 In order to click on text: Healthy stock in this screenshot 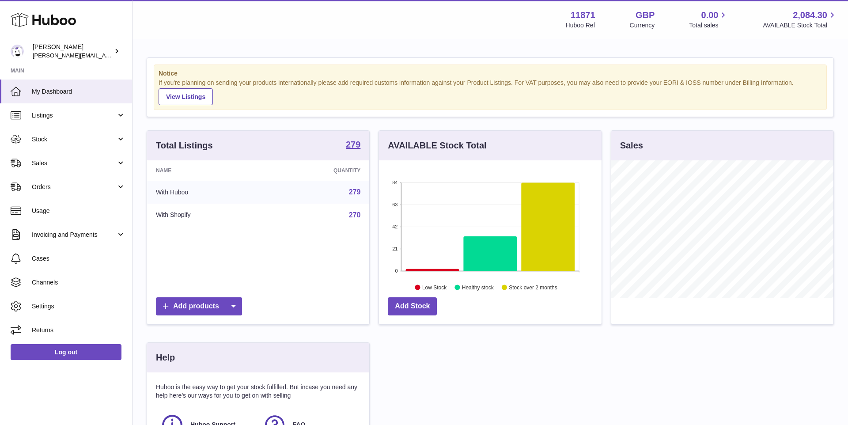, I will do `click(478, 287)`.